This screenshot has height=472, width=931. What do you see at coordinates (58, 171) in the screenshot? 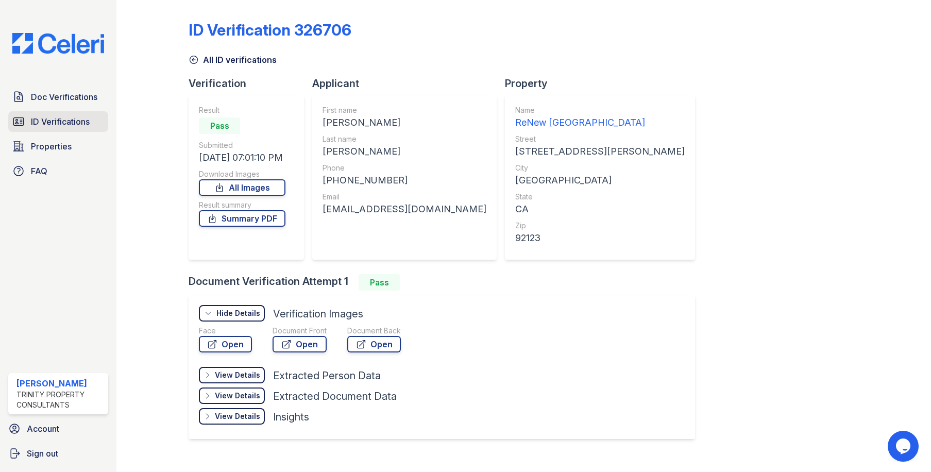
I see `a: FAQ` at bounding box center [58, 171].